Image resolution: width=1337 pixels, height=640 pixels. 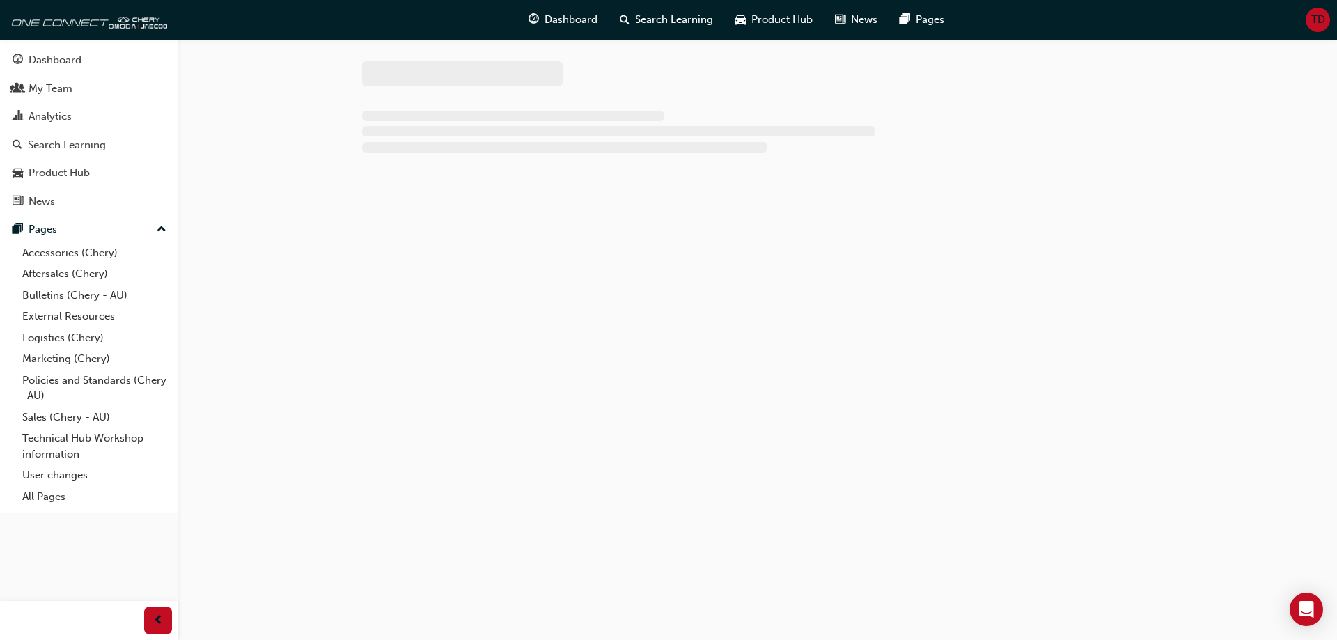 I want to click on a: All Pages, so click(x=94, y=497).